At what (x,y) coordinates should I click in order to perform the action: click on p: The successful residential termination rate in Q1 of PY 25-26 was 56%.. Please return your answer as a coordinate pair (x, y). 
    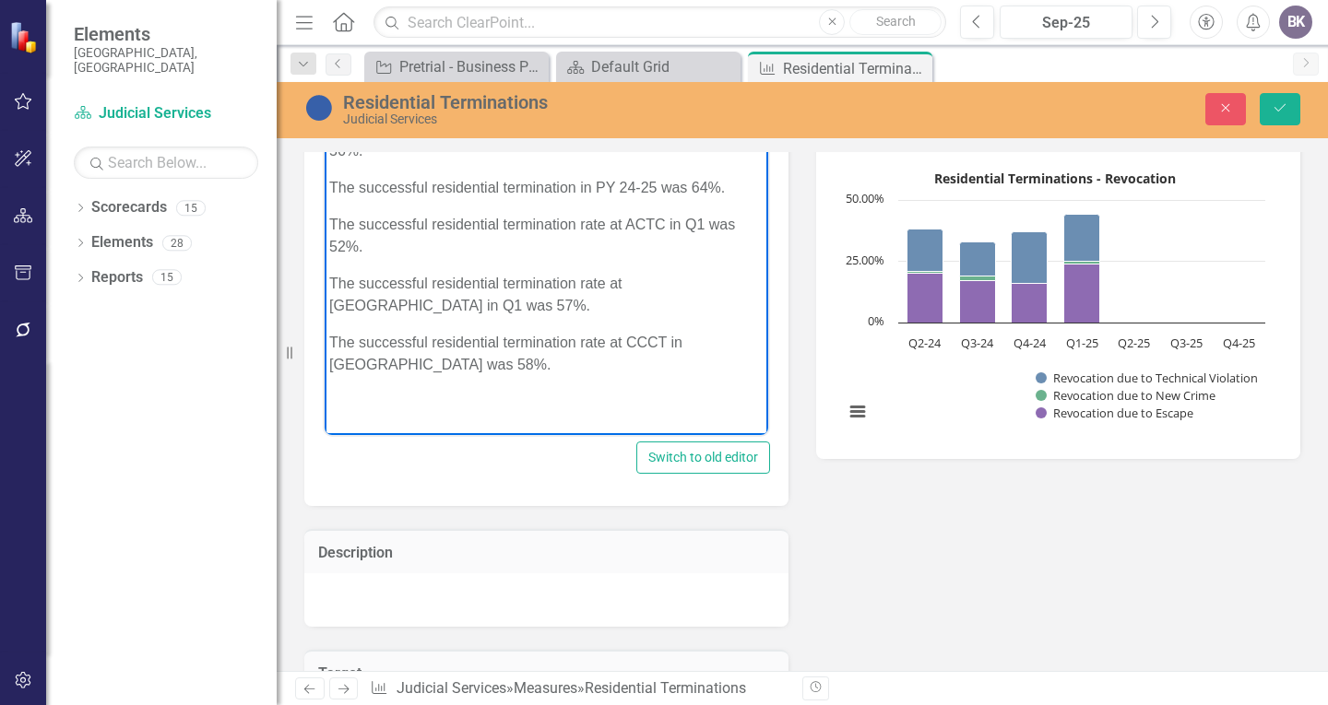
    Looking at the image, I should click on (221, 27).